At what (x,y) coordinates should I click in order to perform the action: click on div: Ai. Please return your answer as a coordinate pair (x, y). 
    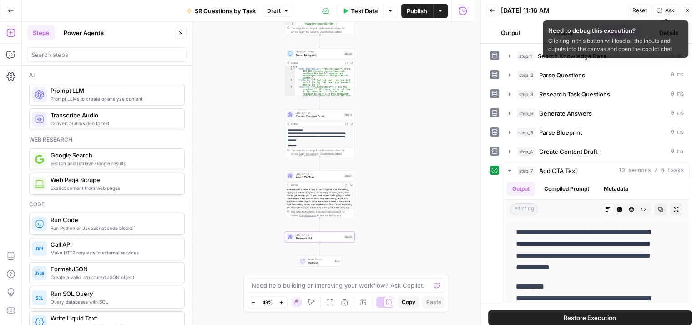
    Looking at the image, I should click on (107, 75).